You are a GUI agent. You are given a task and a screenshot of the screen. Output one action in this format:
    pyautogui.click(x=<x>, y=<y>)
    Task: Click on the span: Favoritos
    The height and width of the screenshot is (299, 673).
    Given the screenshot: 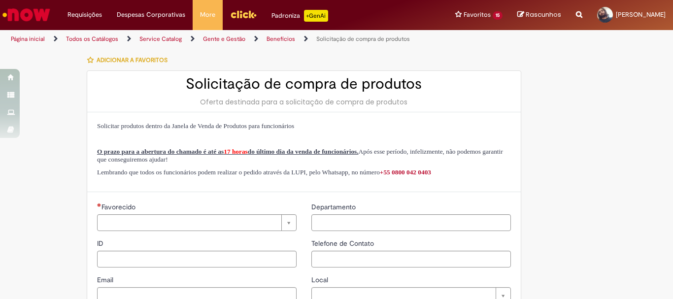 What is the action you would take?
    pyautogui.click(x=477, y=15)
    